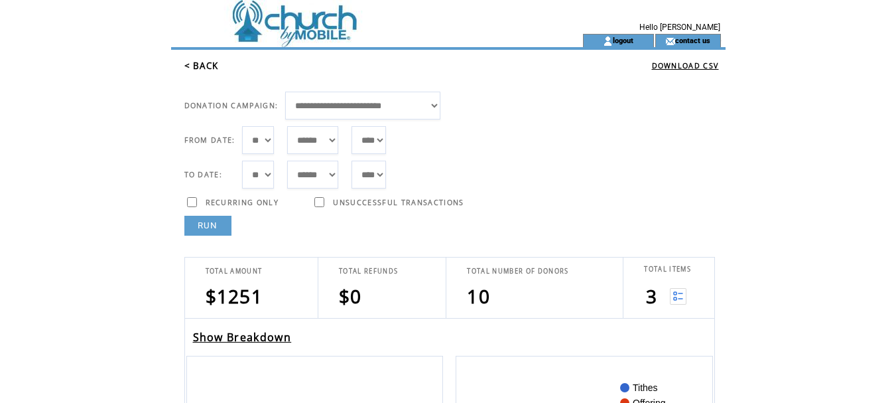 This screenshot has height=403, width=896. What do you see at coordinates (234, 271) in the screenshot?
I see `span: TOTAL AMOUNT` at bounding box center [234, 271].